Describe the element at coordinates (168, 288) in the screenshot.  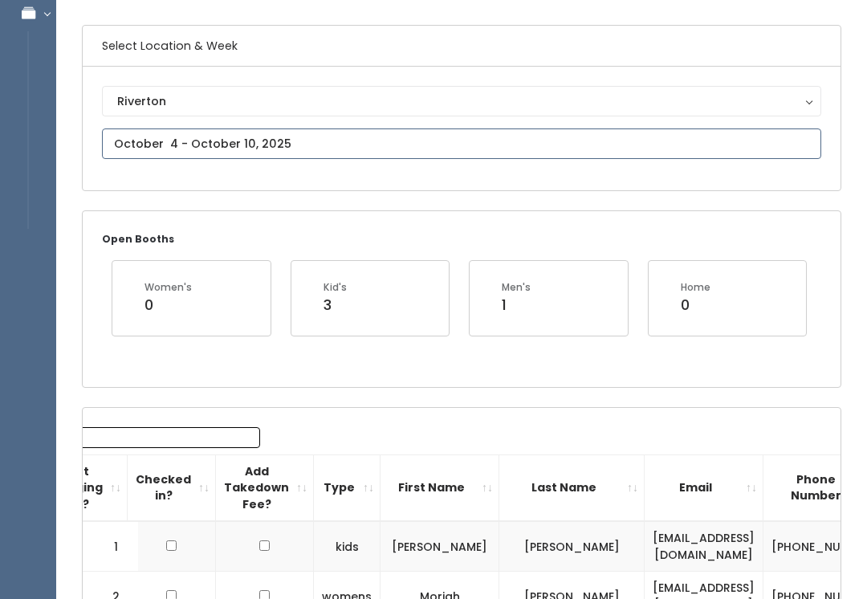
I see `div: Women's` at that location.